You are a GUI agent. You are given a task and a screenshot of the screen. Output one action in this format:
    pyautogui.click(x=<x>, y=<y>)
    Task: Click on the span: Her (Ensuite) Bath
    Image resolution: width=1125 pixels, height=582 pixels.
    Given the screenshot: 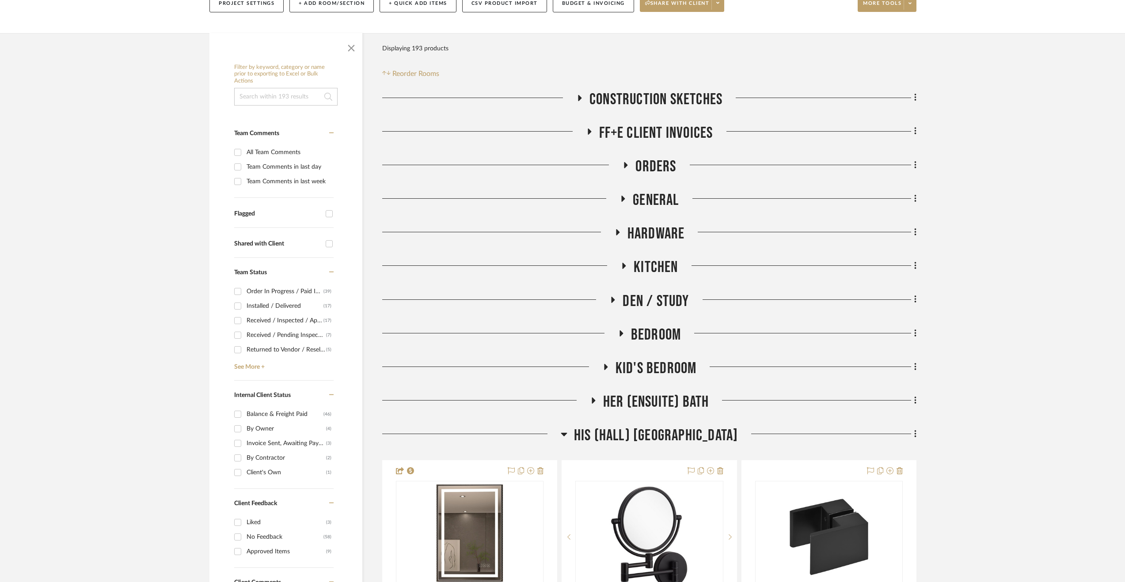 What is the action you would take?
    pyautogui.click(x=656, y=402)
    